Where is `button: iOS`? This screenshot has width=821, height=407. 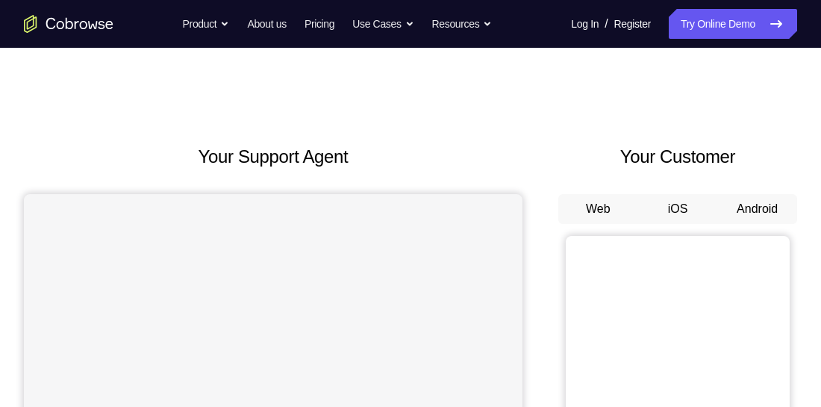 button: iOS is located at coordinates (678, 209).